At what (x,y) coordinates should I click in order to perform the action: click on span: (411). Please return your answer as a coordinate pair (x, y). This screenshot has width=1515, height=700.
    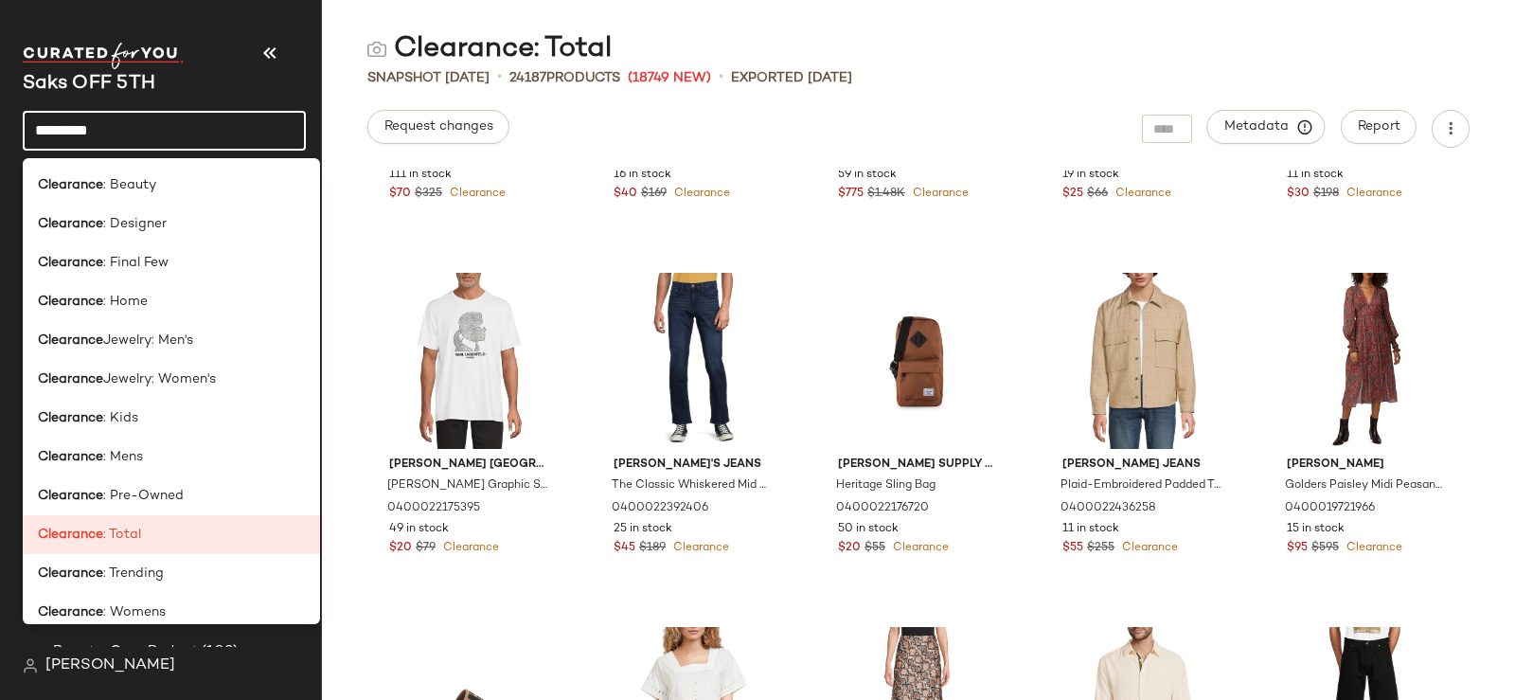
    Looking at the image, I should click on (289, 273).